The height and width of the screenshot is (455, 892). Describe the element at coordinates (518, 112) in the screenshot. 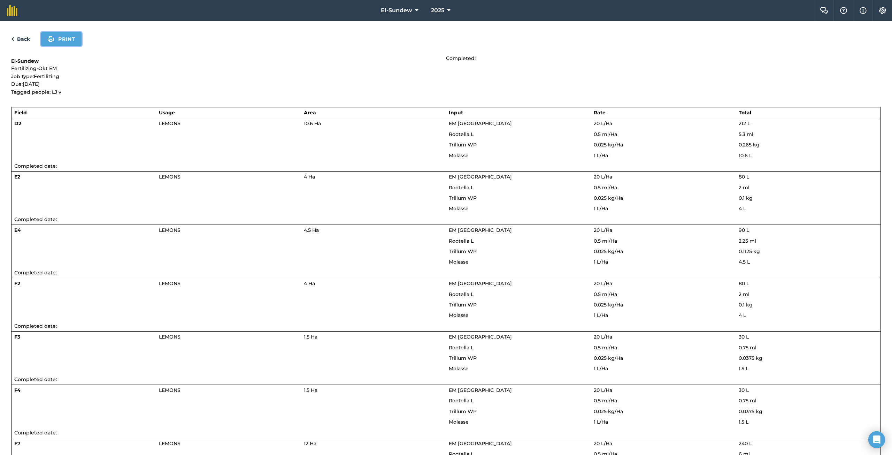

I see `th: Input` at that location.